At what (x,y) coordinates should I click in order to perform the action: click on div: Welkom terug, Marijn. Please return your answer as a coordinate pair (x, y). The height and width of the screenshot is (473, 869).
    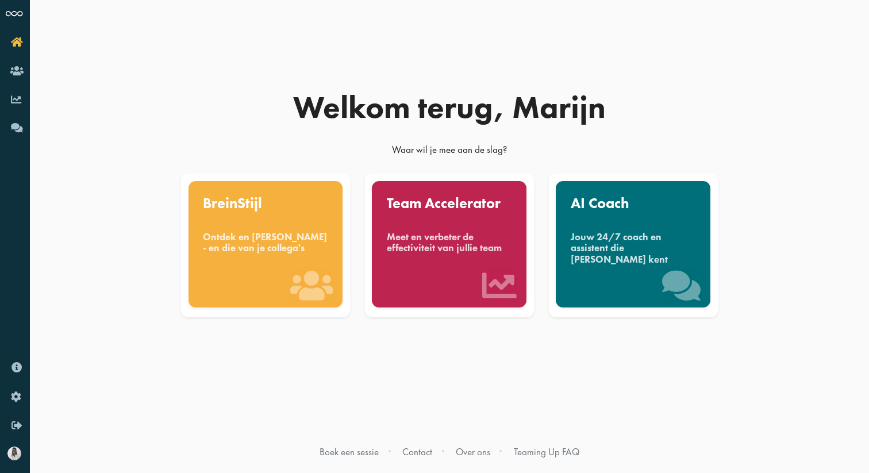
    Looking at the image, I should click on (449, 107).